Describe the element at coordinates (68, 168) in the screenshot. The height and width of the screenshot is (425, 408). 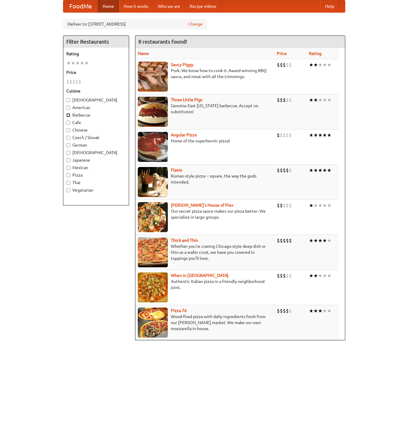
I see `input: Mexican` at that location.